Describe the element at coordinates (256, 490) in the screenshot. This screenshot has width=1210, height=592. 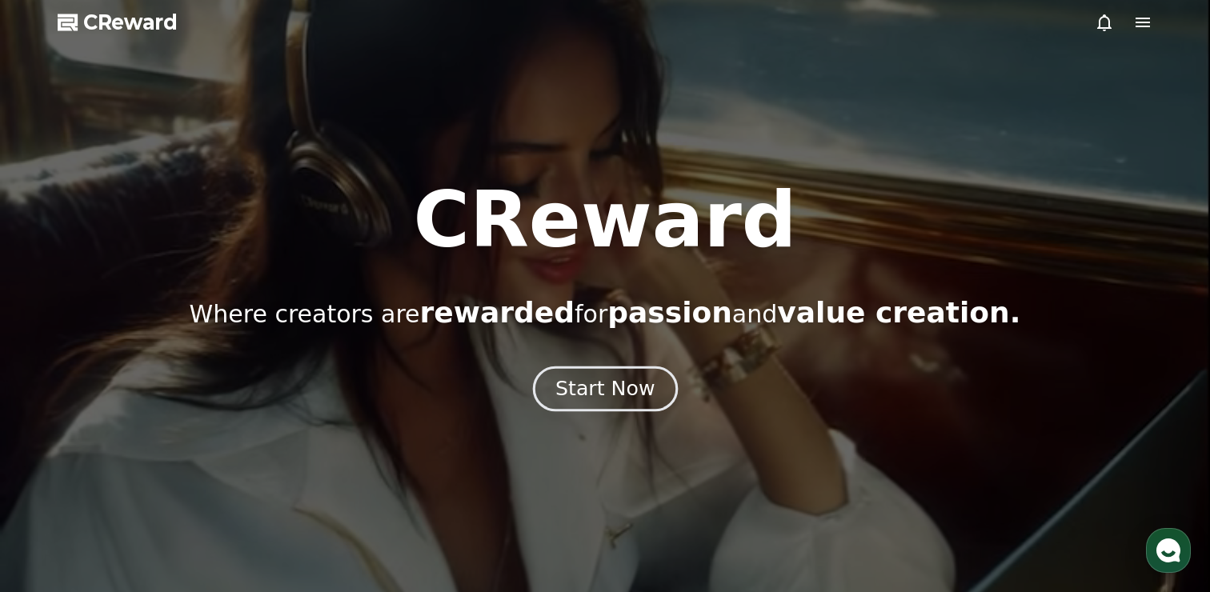
I see `span: Settings` at that location.